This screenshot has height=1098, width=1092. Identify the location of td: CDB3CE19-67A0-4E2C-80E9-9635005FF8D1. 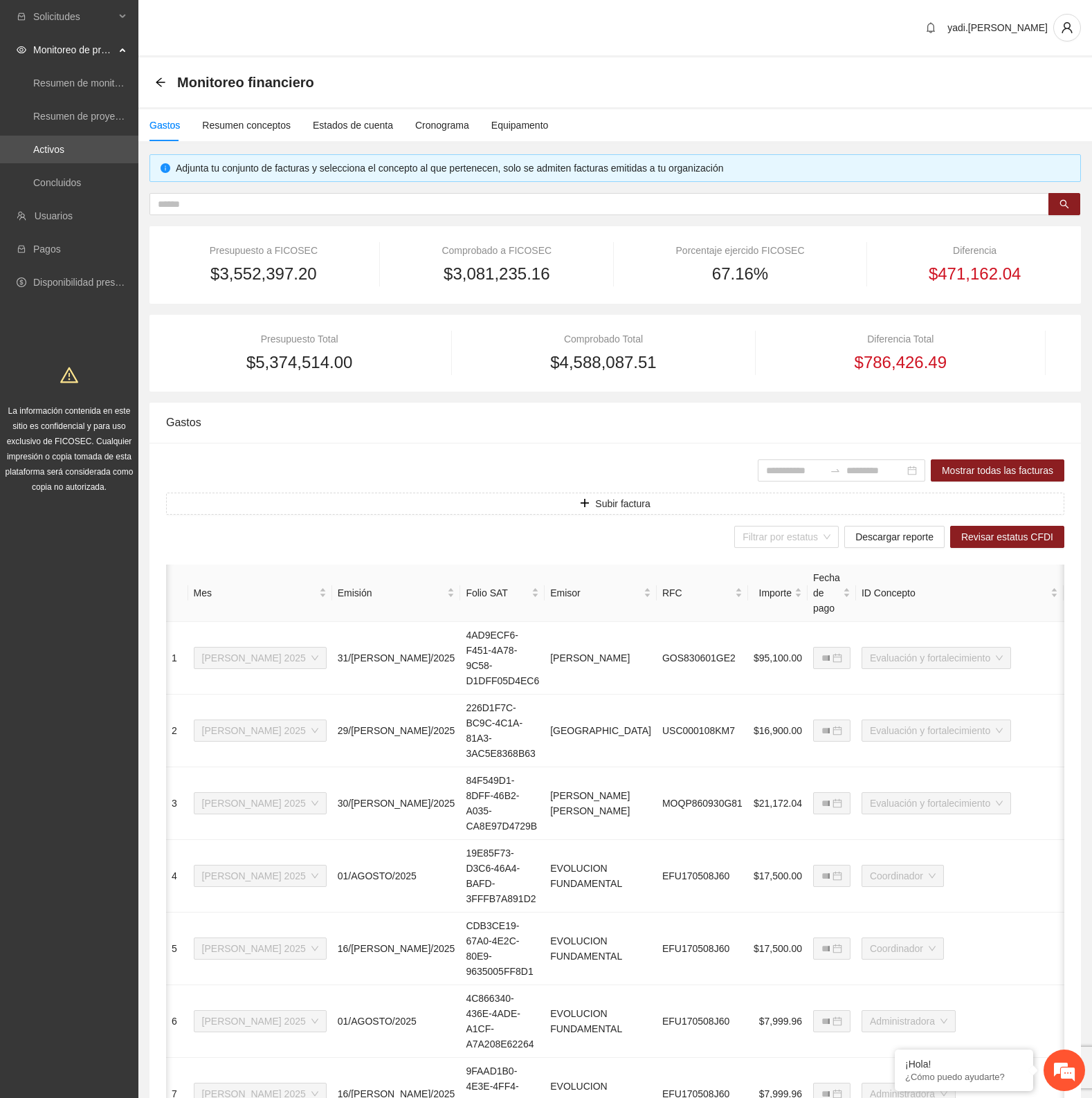
(502, 949).